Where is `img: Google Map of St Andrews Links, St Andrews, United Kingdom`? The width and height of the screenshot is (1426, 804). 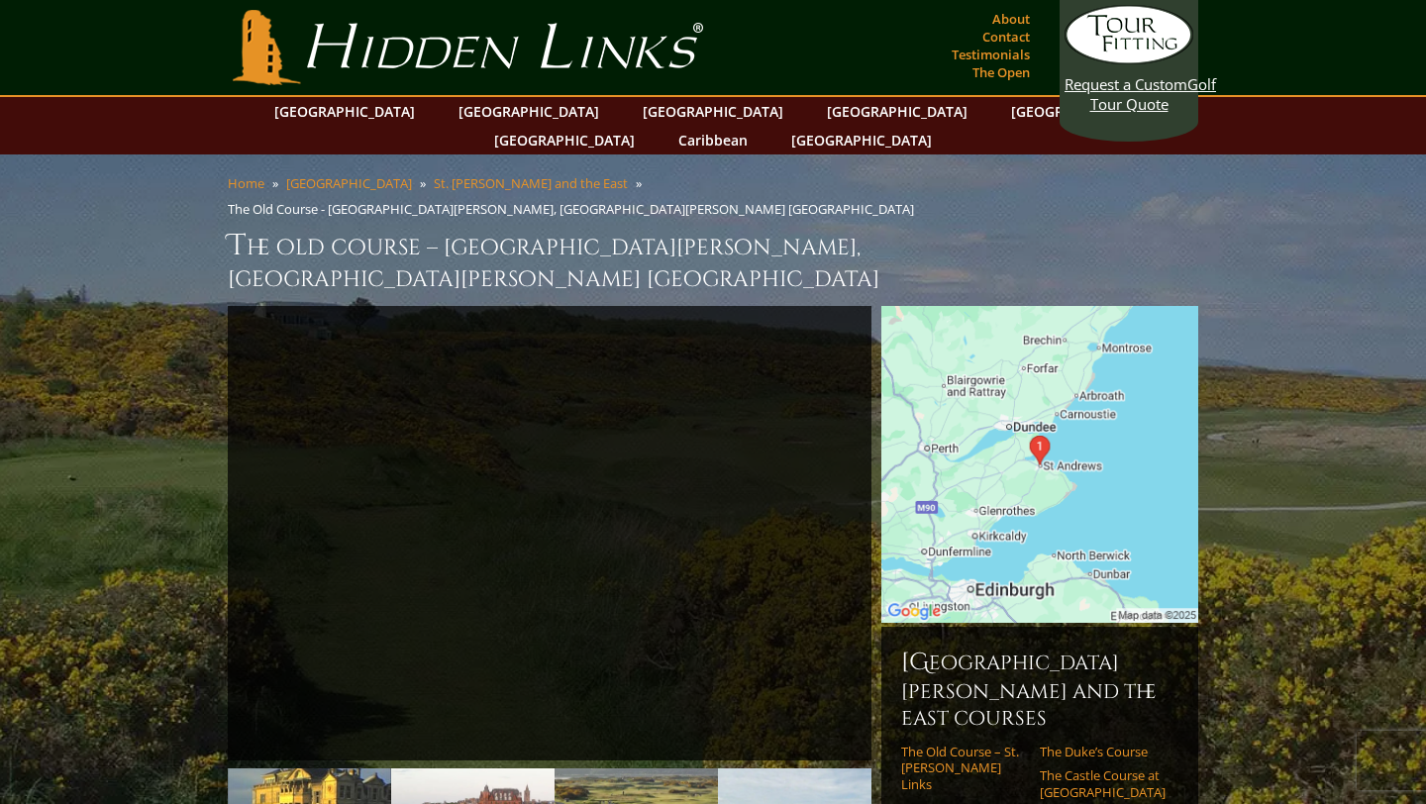 img: Google Map of St Andrews Links, St Andrews, United Kingdom is located at coordinates (1039, 464).